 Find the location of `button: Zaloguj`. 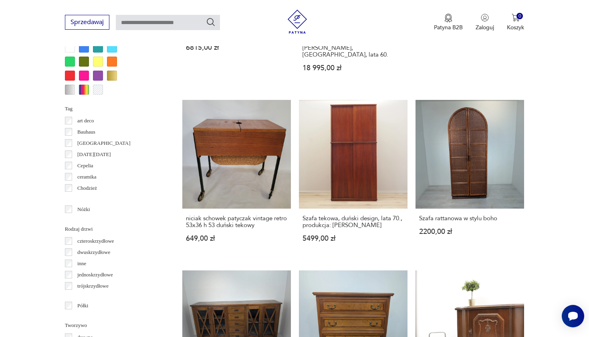

button: Zaloguj is located at coordinates (485, 22).